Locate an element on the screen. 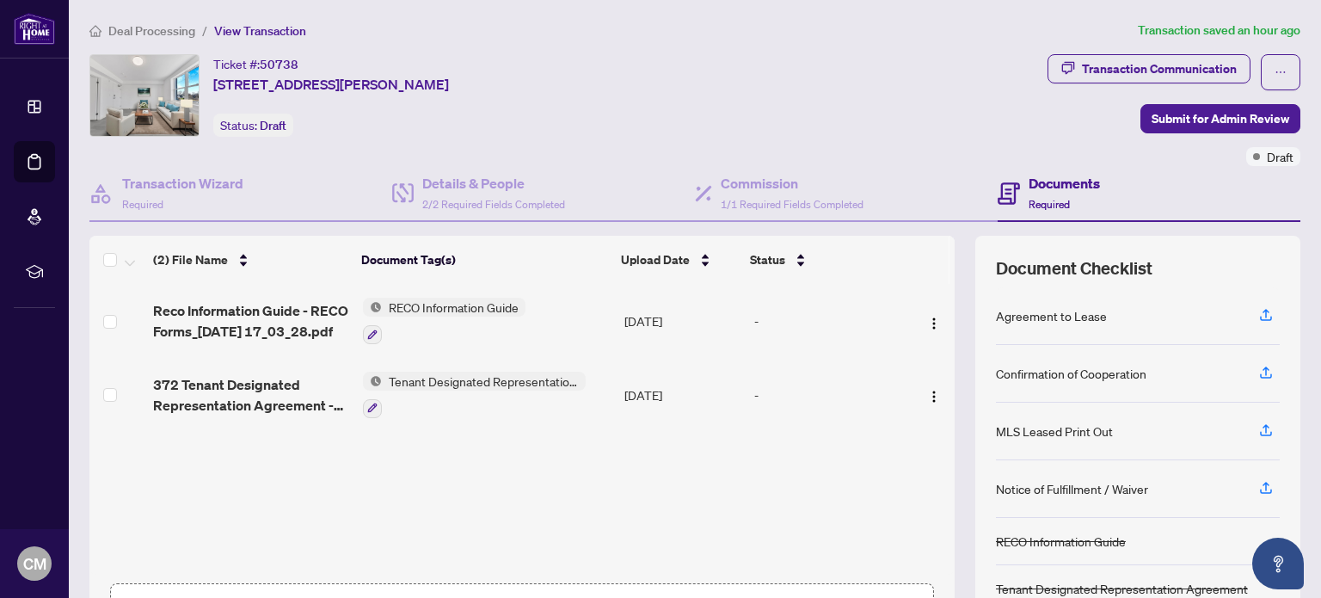 Image resolution: width=1321 pixels, height=598 pixels. div: Transaction Communication is located at coordinates (1159, 69).